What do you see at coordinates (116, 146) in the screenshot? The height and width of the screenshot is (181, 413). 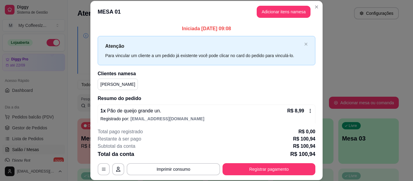 I see `p: Subtotal da conta` at bounding box center [116, 146].